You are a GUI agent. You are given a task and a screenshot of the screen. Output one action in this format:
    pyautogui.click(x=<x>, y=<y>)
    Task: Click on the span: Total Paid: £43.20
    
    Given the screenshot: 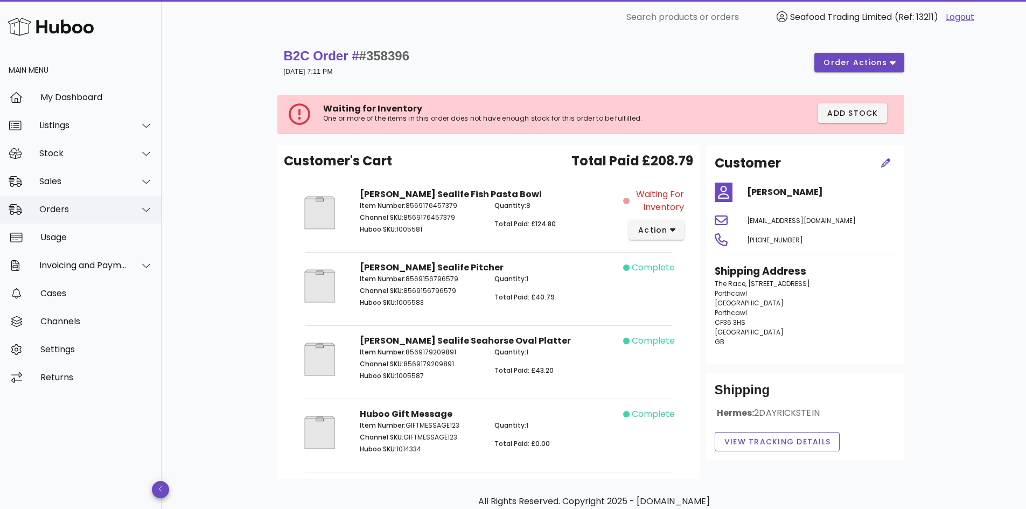 What is the action you would take?
    pyautogui.click(x=524, y=370)
    